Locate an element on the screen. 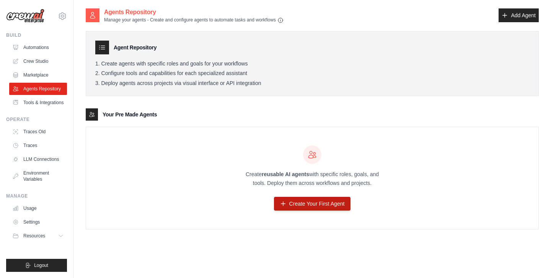 Image resolution: width=551 pixels, height=278 pixels. a: LLM Connections is located at coordinates (38, 159).